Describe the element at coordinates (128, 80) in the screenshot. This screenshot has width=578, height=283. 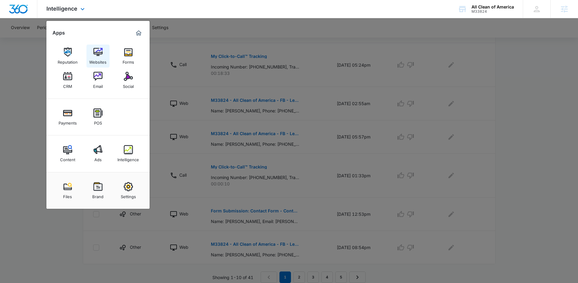
I see `a: Social` at that location.